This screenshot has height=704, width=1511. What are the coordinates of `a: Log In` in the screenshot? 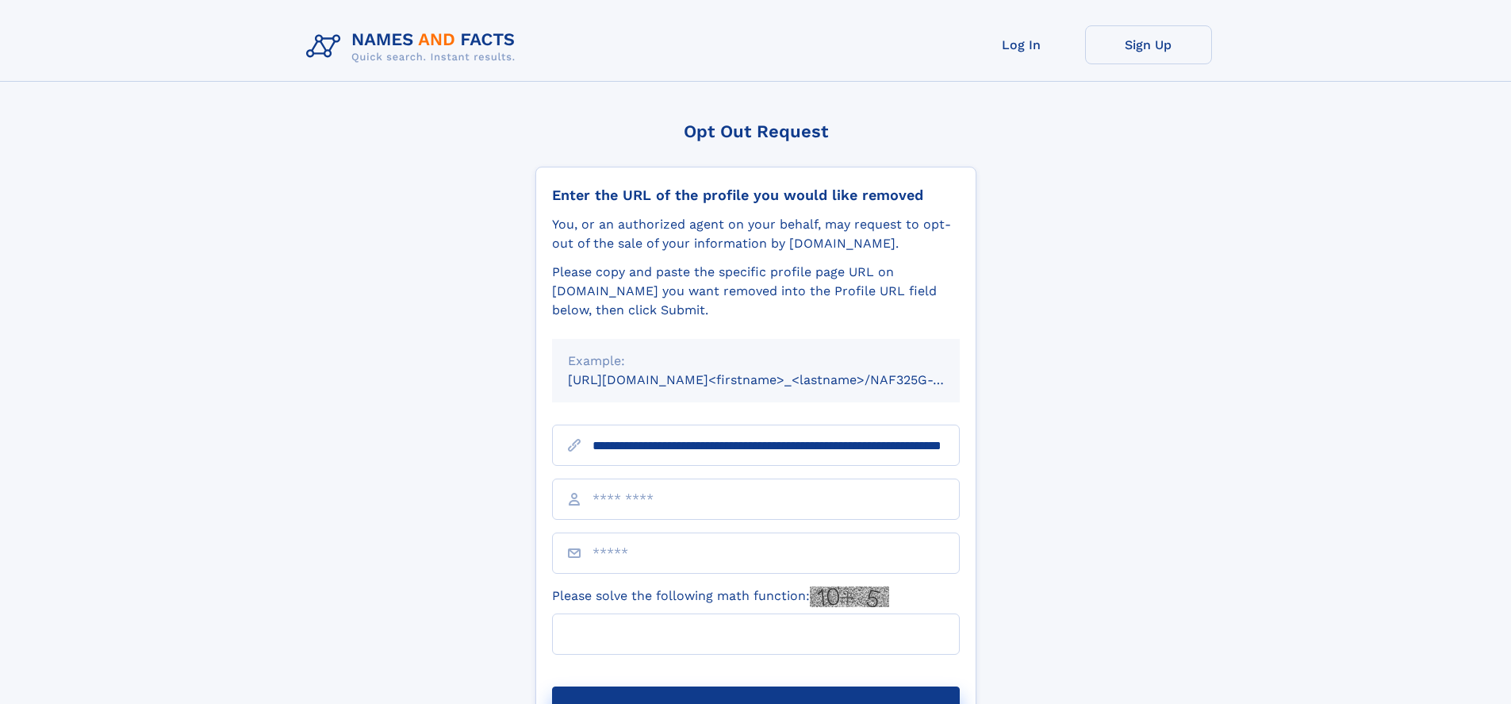 It's located at (1022, 44).